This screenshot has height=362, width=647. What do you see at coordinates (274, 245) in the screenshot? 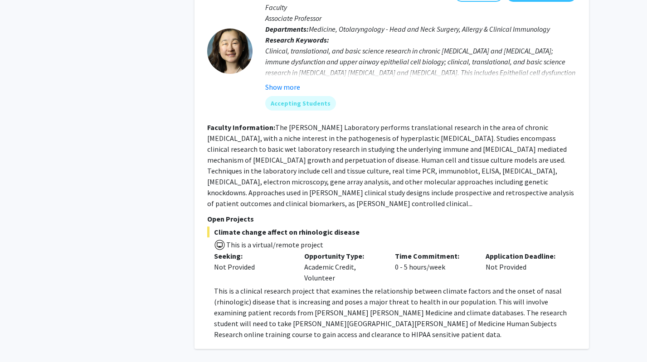
I see `span: This is a virtual/remote project` at bounding box center [274, 245].